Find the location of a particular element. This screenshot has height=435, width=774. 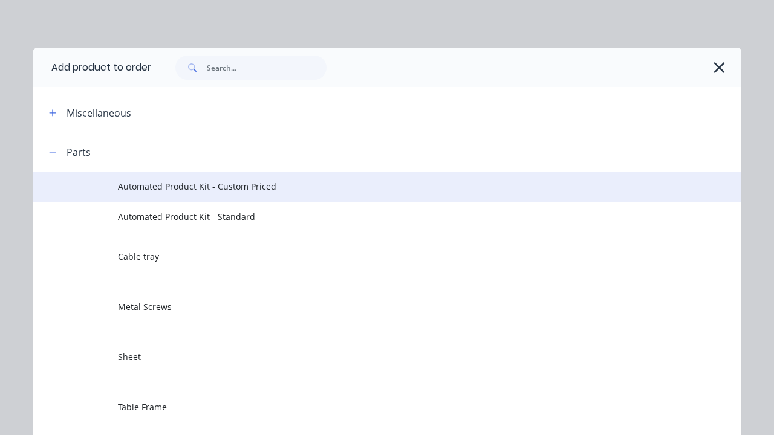

span: Metal Screws is located at coordinates (367, 307).